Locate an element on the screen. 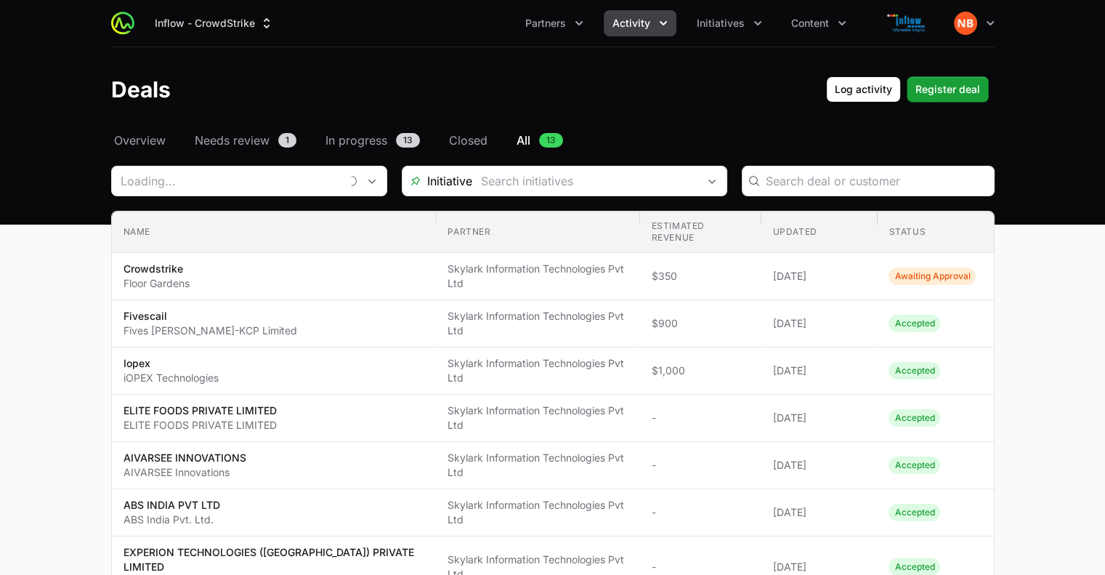 Image resolution: width=1105 pixels, height=575 pixels. span: Log activity is located at coordinates (863, 89).